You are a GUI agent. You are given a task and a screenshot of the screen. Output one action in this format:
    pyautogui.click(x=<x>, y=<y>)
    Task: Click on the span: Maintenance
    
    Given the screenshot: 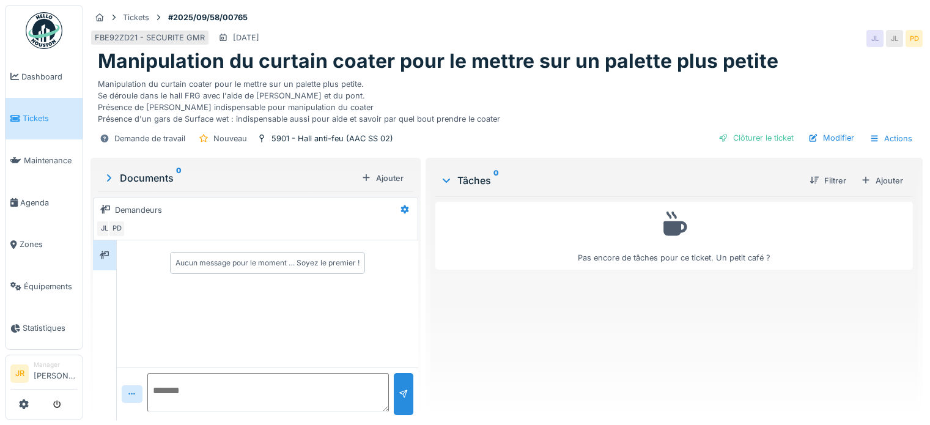 What is the action you would take?
    pyautogui.click(x=51, y=160)
    